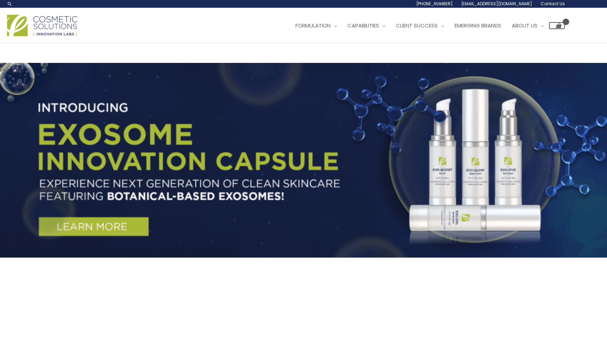  I want to click on span: Client Success, so click(417, 25).